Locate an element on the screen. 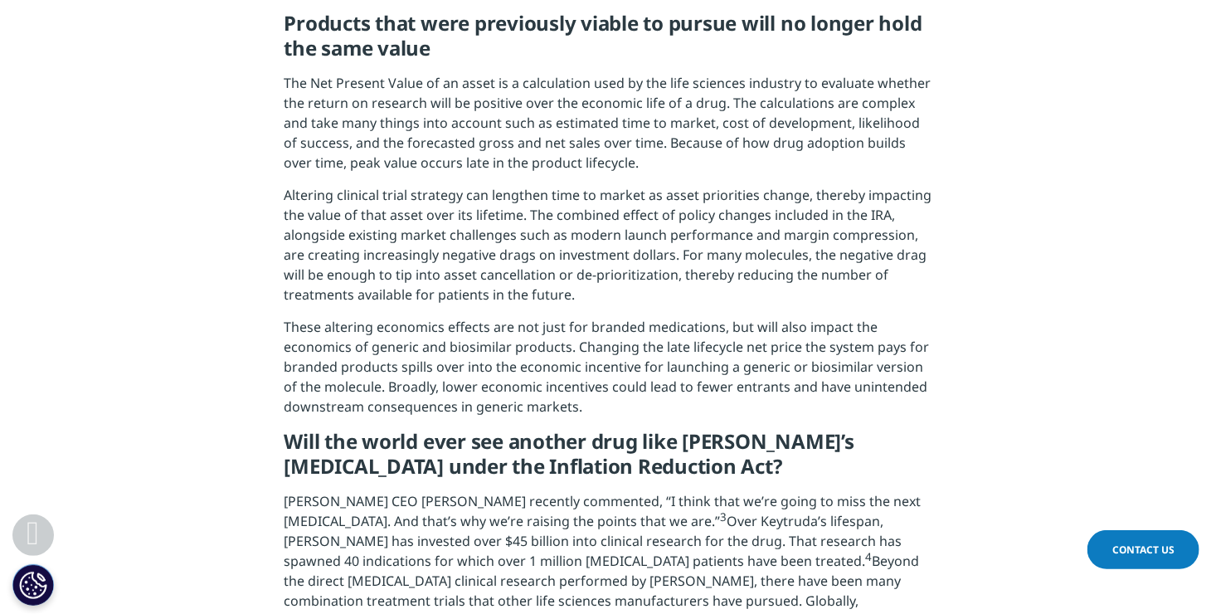 This screenshot has width=1216, height=614. a: Contact Us is located at coordinates (1143, 549).